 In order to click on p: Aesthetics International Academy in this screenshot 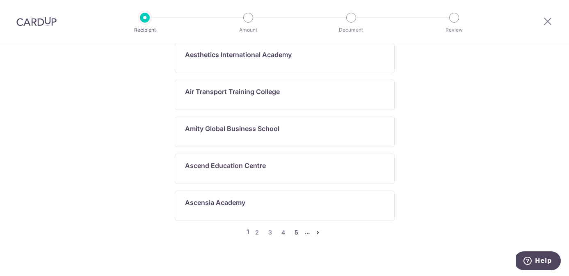, I will do `click(238, 55)`.